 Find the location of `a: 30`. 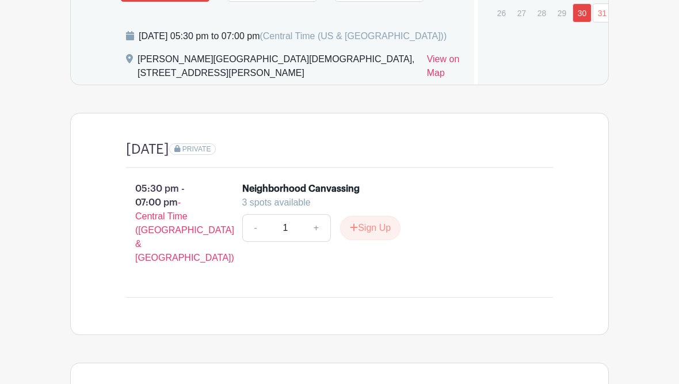

a: 30 is located at coordinates (582, 13).